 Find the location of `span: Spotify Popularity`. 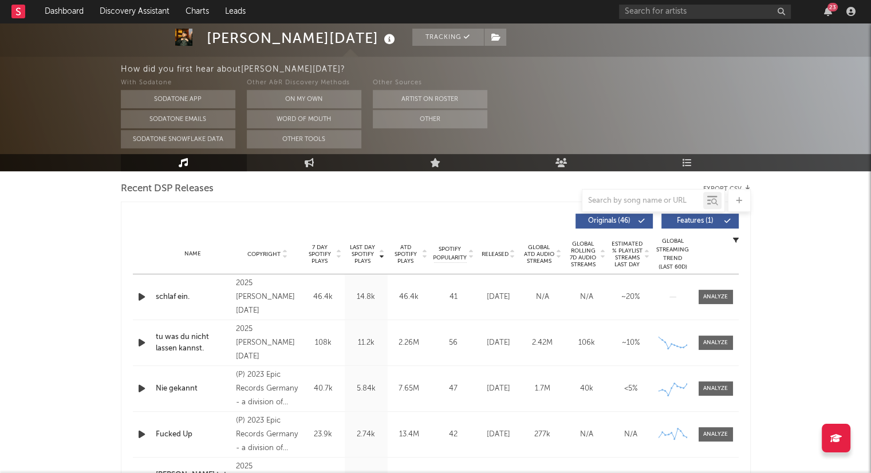

span: Spotify Popularity is located at coordinates (450, 254).